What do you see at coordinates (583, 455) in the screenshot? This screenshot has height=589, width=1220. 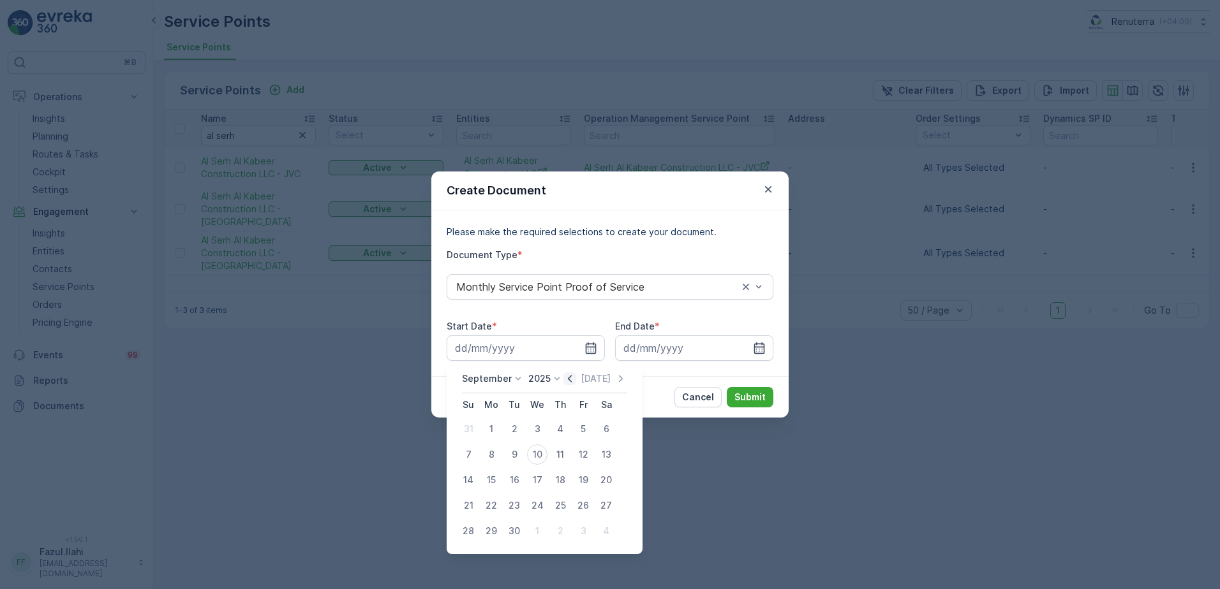 I see `div: 12` at bounding box center [583, 455].